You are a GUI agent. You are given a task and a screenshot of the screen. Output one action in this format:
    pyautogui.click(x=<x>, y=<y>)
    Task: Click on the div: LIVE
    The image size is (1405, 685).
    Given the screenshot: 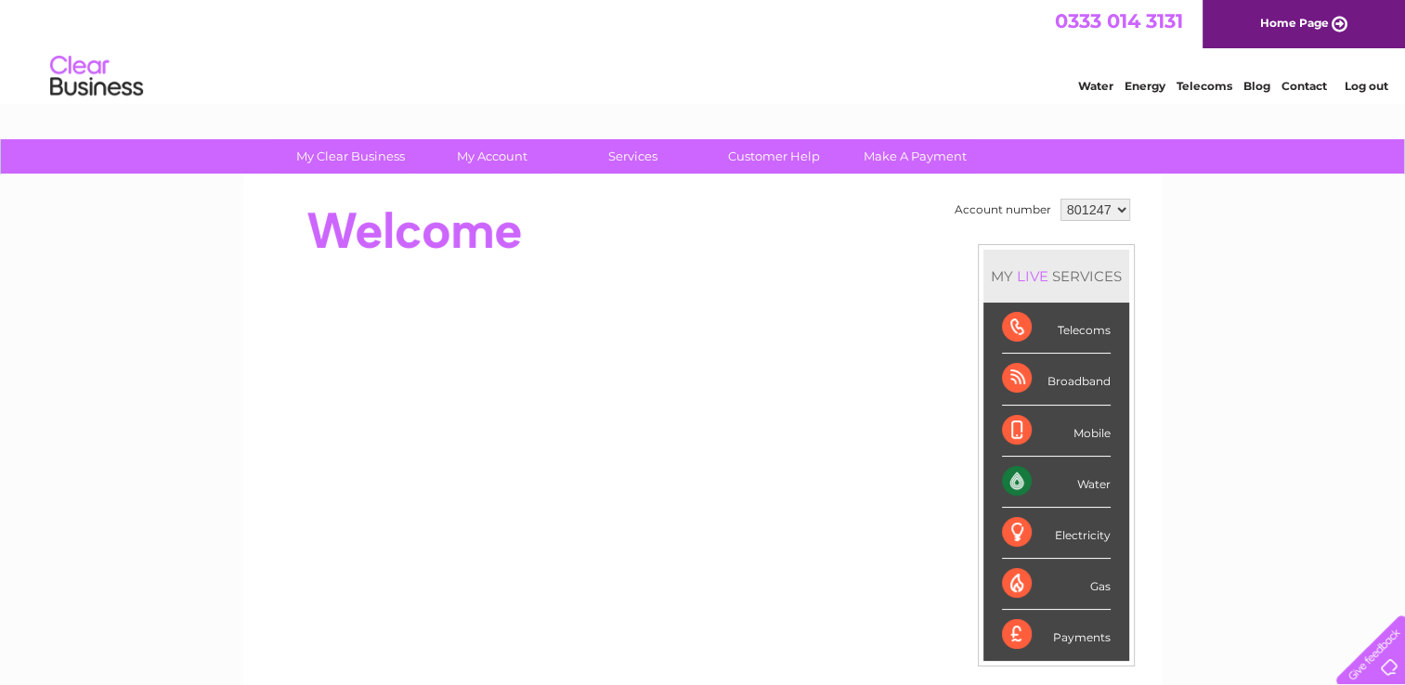 What is the action you would take?
    pyautogui.click(x=1033, y=276)
    